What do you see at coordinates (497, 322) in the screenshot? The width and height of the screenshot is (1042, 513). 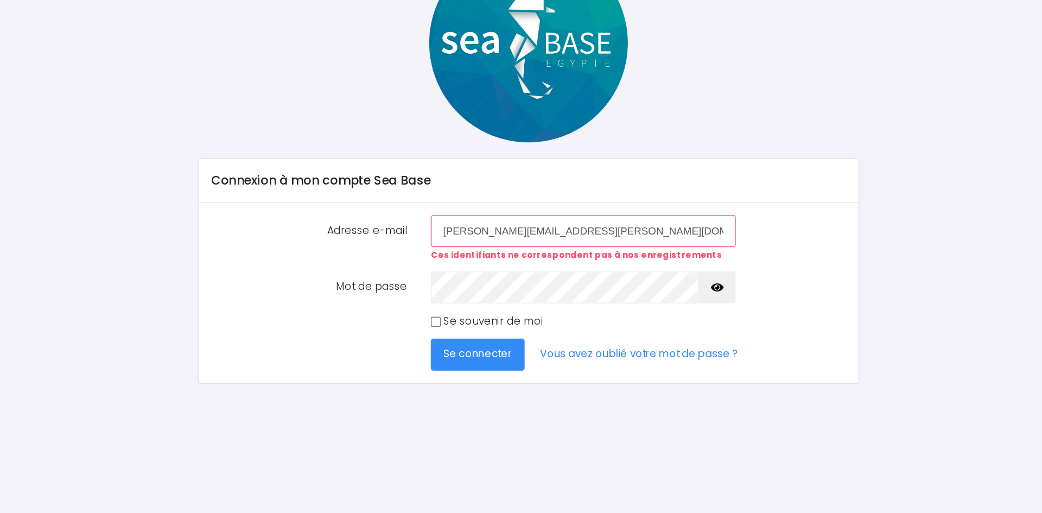 I see `label: Se souvenir de moi` at bounding box center [497, 322].